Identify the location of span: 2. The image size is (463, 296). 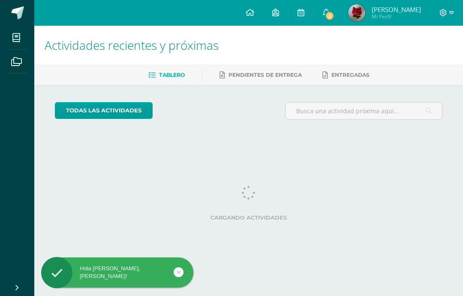
(330, 16).